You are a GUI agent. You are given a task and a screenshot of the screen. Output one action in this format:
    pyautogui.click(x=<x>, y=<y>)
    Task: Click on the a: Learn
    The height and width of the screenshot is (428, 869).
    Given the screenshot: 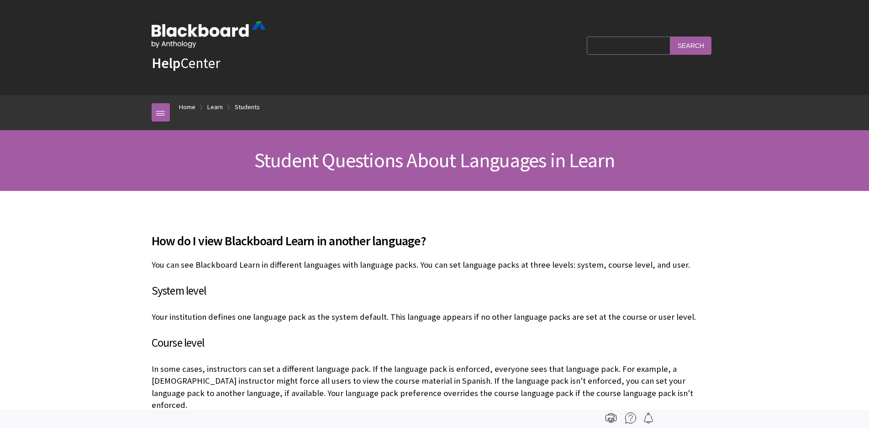 What is the action you would take?
    pyautogui.click(x=215, y=107)
    